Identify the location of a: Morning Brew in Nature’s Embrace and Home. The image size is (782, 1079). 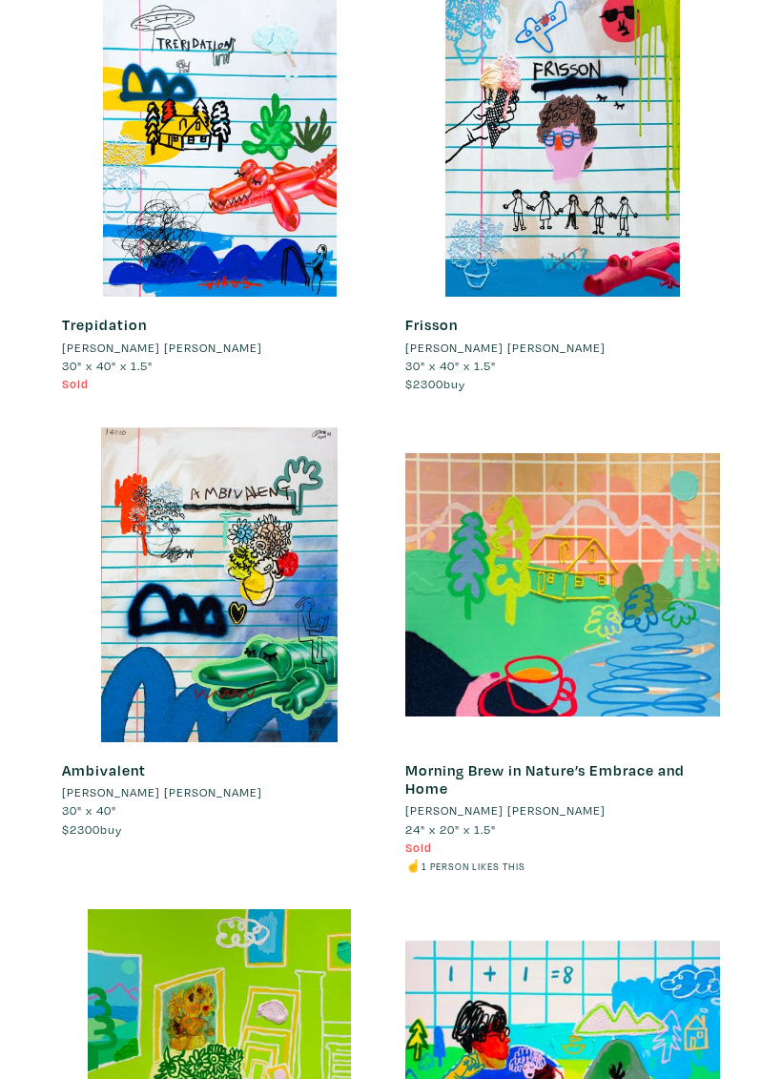
(545, 779).